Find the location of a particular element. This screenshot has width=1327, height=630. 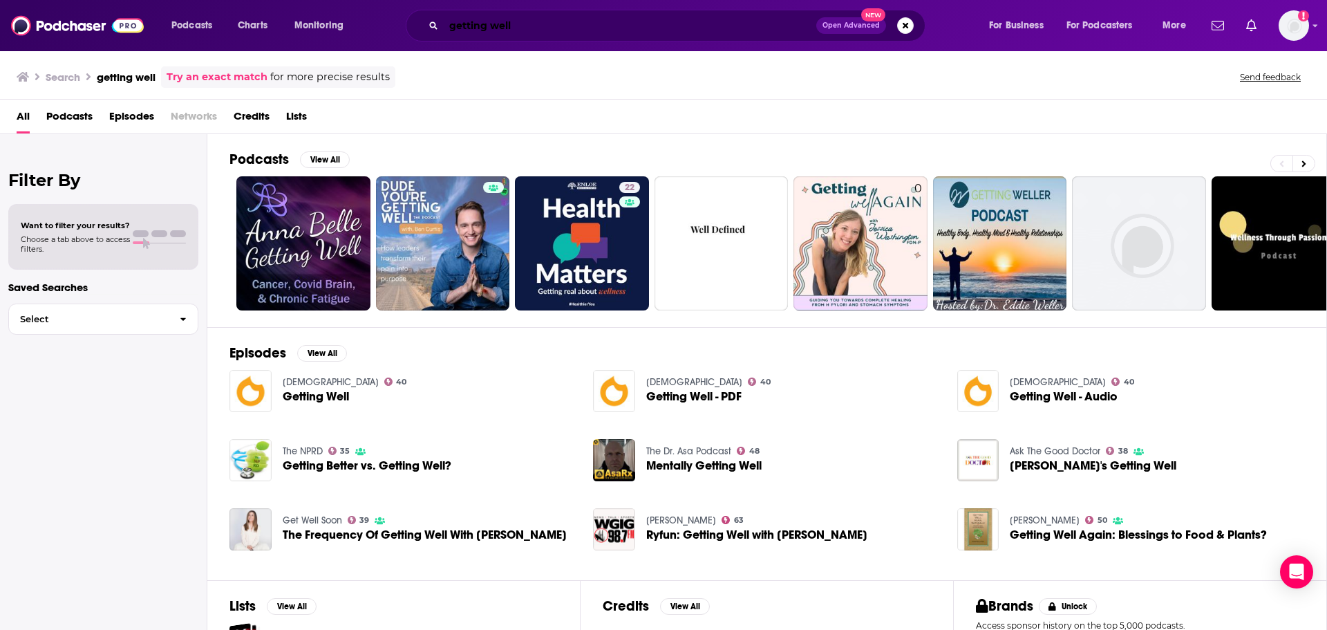

span: Networks is located at coordinates (194, 119).